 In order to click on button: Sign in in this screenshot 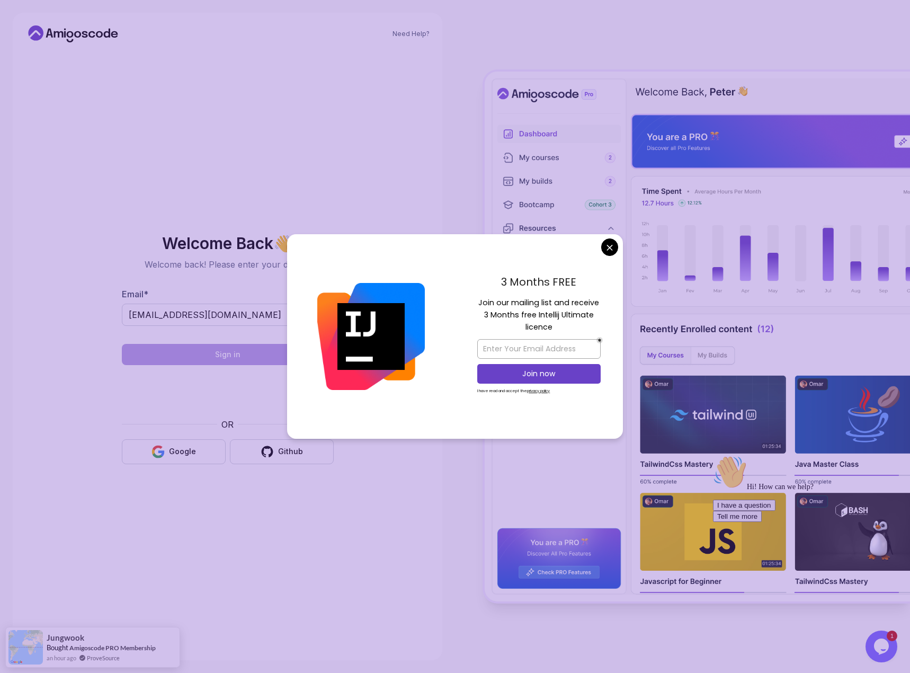, I will do `click(228, 354)`.